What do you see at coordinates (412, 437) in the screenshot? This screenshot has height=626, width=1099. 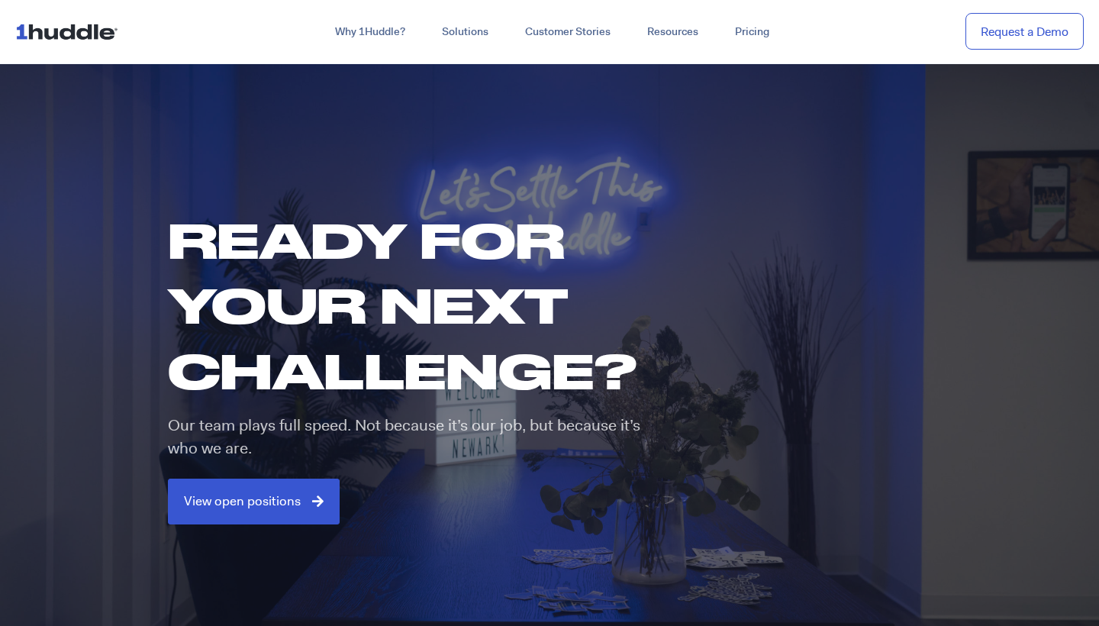 I see `p: Our team plays full speed. Not because it’s our job, but because it’s who we are.` at bounding box center [412, 437].